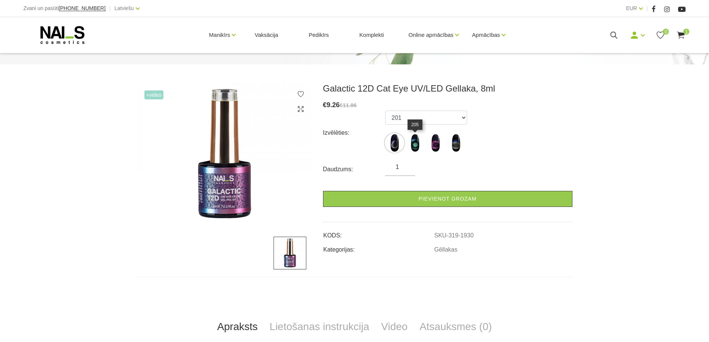  I want to click on span: +Video, so click(154, 95).